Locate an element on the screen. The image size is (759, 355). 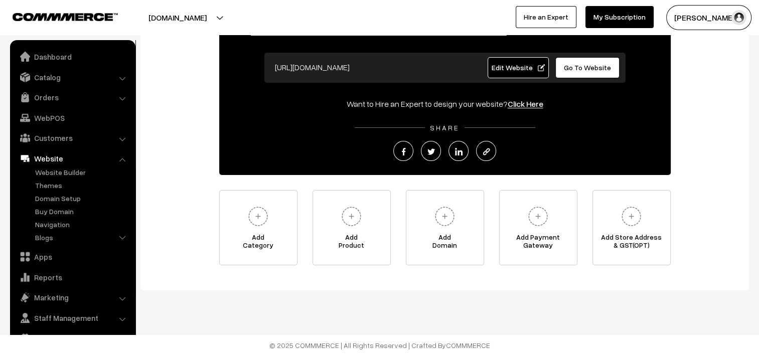
img: COMMMERCE is located at coordinates (65, 17).